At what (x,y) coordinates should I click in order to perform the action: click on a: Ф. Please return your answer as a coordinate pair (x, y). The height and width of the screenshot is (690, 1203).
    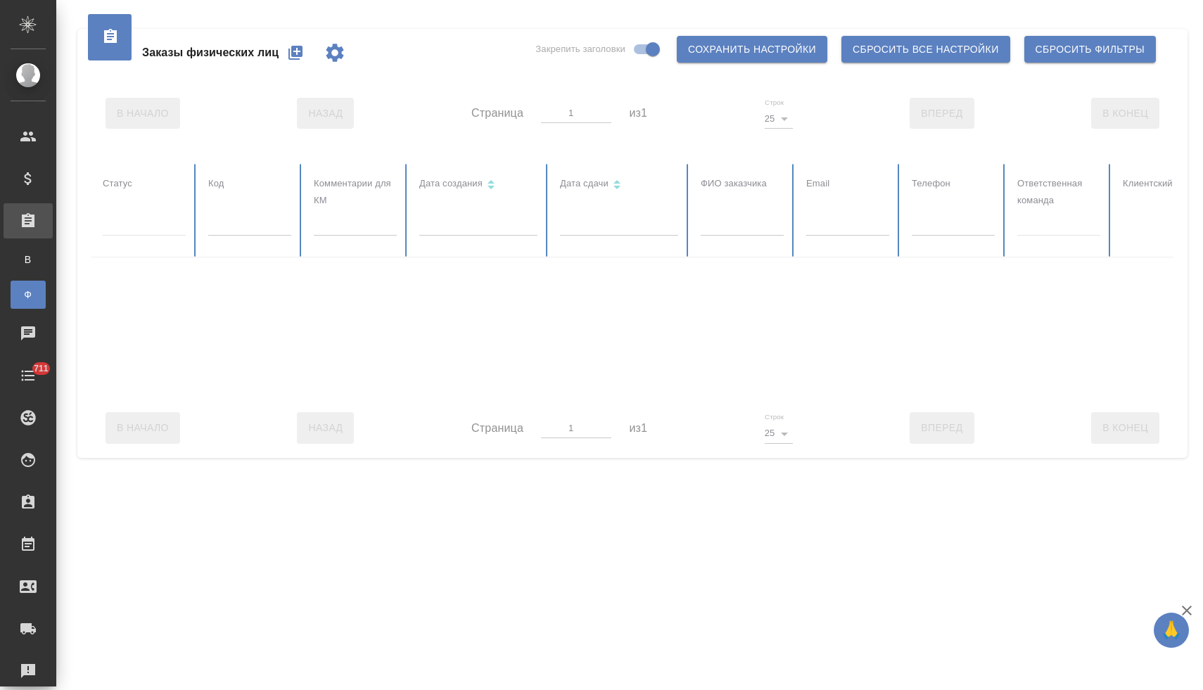
    Looking at the image, I should click on (28, 295).